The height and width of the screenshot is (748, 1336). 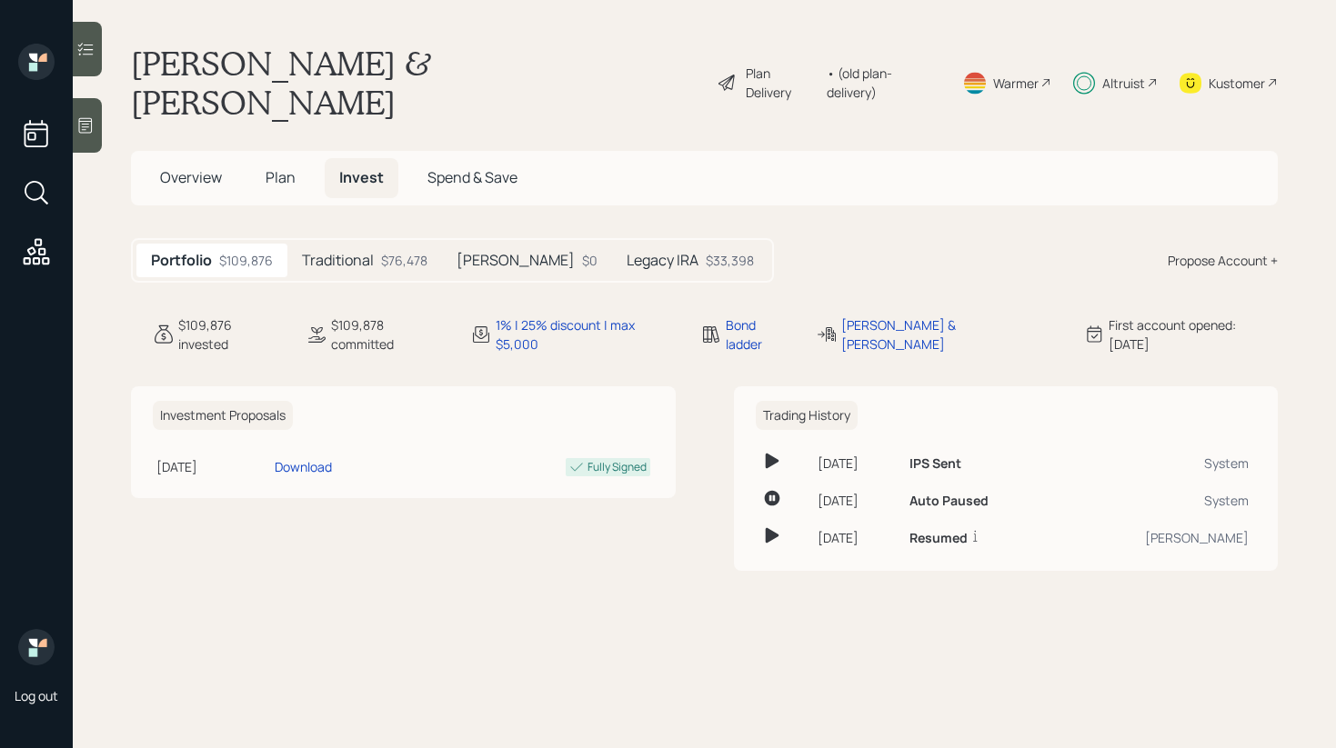 I want to click on div: Bond ladder, so click(x=759, y=335).